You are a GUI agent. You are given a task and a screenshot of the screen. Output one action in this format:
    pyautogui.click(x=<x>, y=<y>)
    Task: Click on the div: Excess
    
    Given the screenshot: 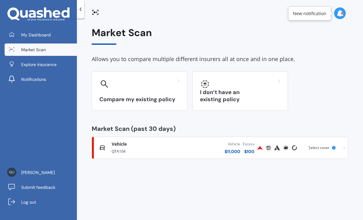 What is the action you would take?
    pyautogui.click(x=249, y=144)
    